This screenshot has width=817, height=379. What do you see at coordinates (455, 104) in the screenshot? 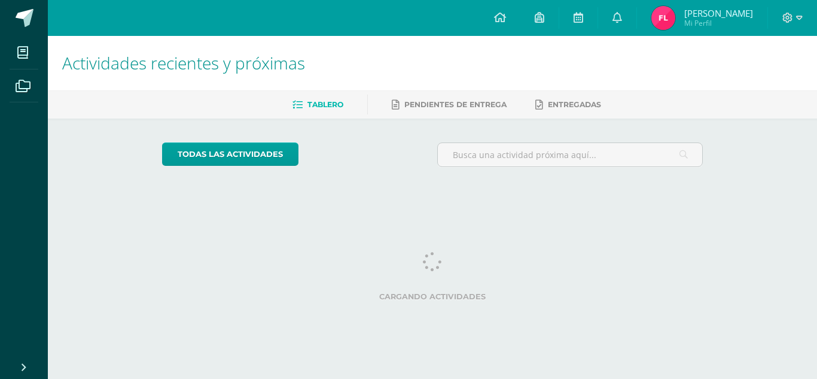
I see `span: Pendientes de entrega` at bounding box center [455, 104].